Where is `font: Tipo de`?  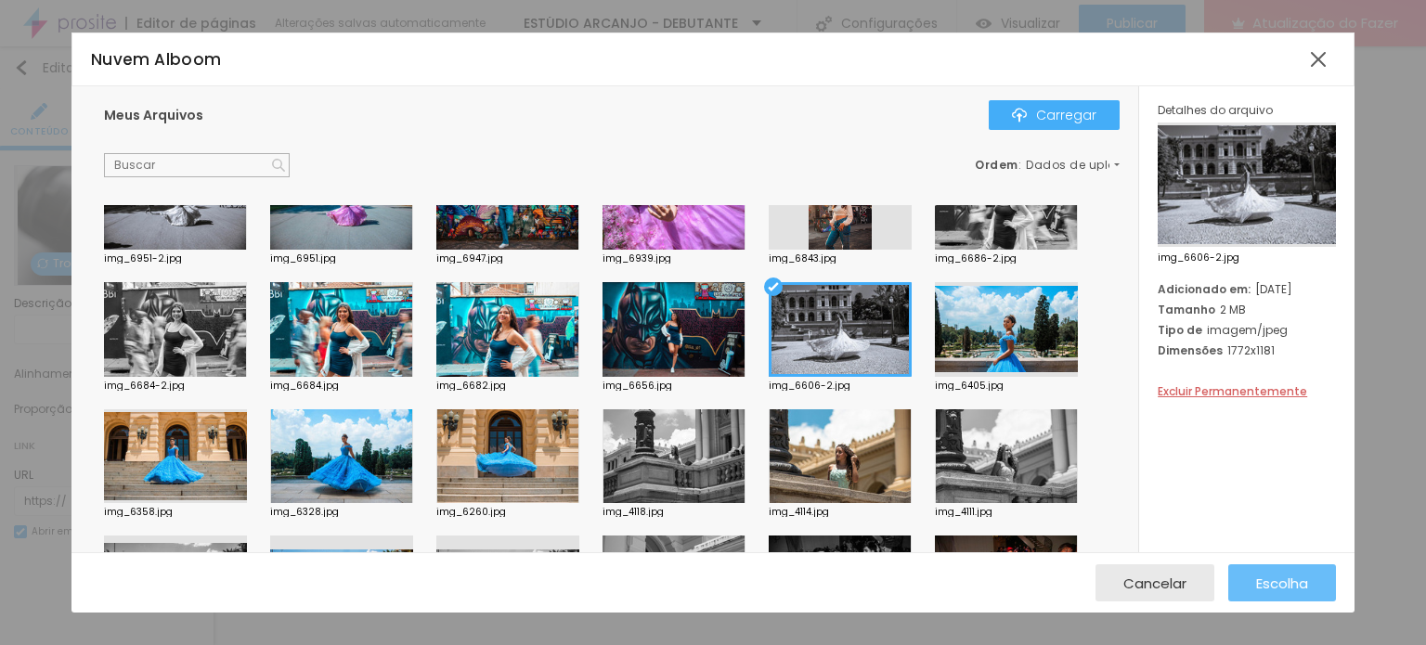 font: Tipo de is located at coordinates (1180, 330).